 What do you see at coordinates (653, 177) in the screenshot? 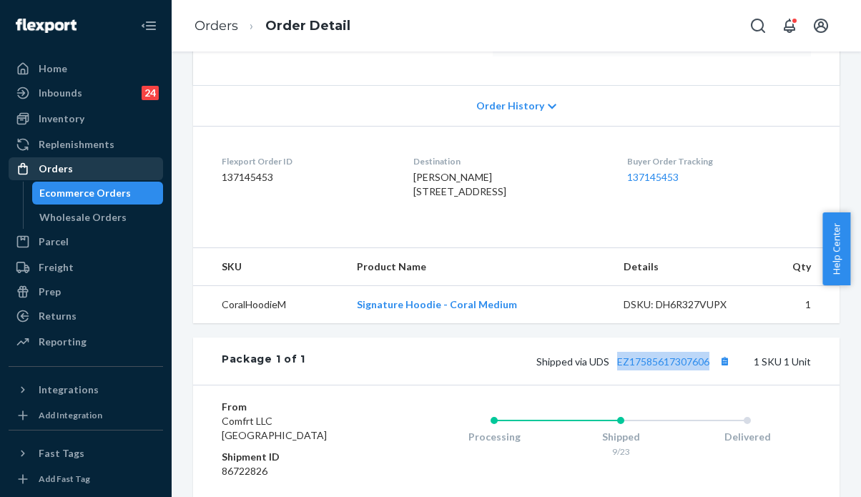
I see `a: 137145453` at bounding box center [653, 177].